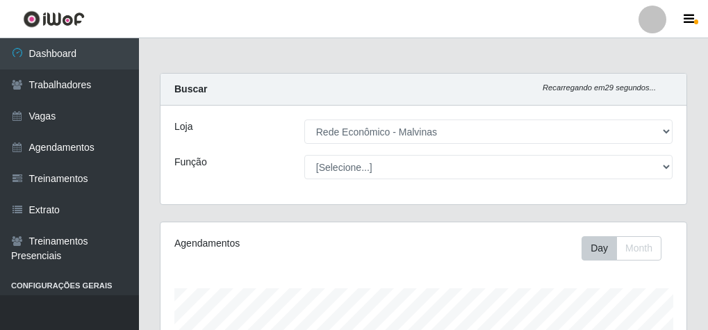 Image resolution: width=708 pixels, height=330 pixels. Describe the element at coordinates (53, 19) in the screenshot. I see `img: CoreUI Logo` at that location.